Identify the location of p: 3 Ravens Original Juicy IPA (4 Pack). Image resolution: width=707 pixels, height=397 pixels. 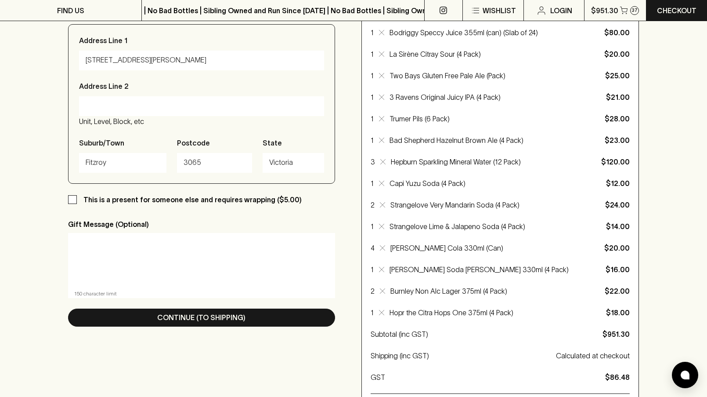
(485, 97).